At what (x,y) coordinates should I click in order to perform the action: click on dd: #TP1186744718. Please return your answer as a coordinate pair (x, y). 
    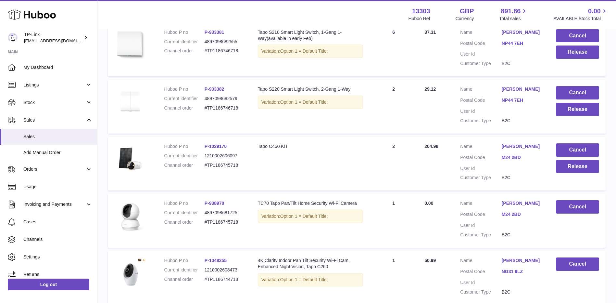
    Looking at the image, I should click on (225, 279).